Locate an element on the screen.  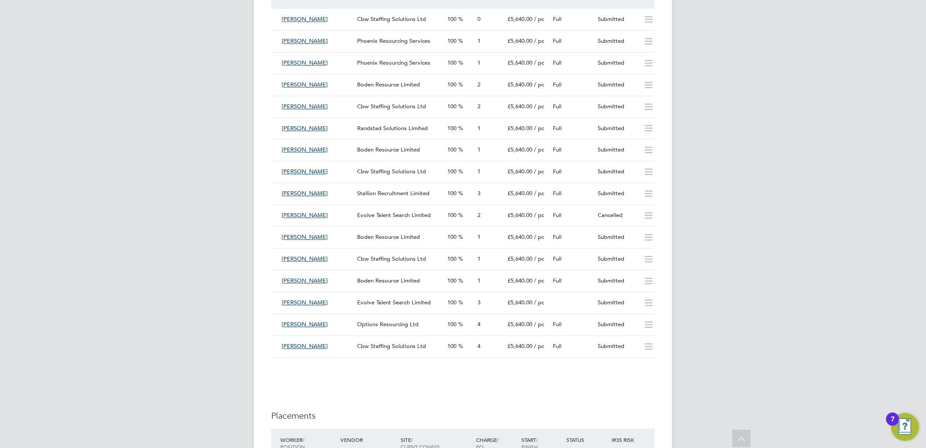
span: Phoenix Resourcing Services is located at coordinates (394, 62).